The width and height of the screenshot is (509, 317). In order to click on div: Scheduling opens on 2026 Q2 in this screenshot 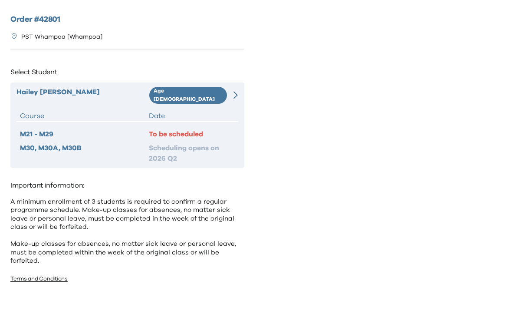, I will do `click(192, 153)`.